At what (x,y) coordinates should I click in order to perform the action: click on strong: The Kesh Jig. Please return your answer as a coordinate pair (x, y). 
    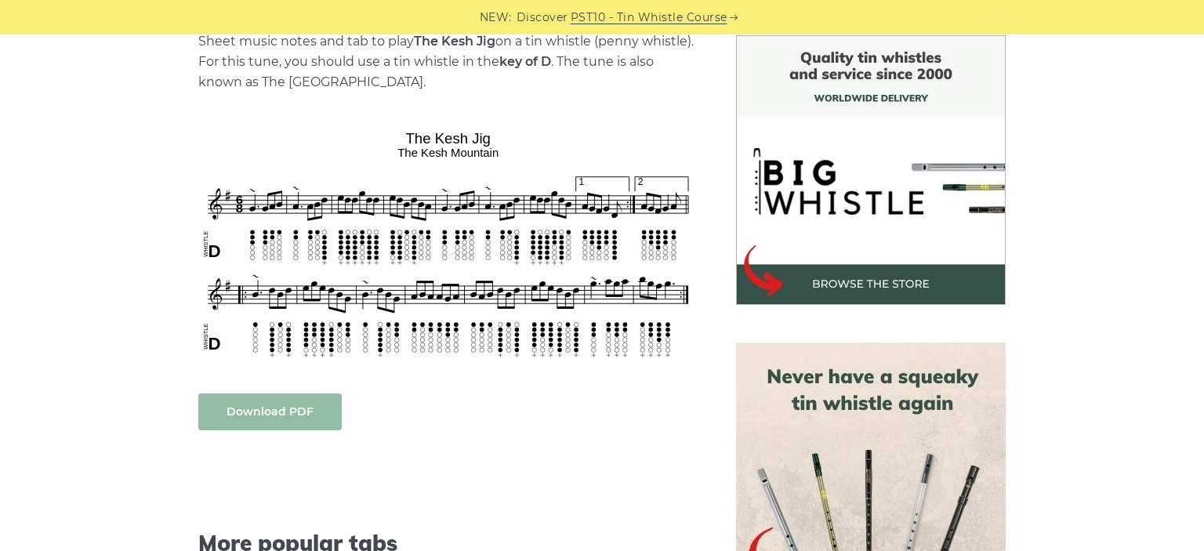
    Looking at the image, I should click on (455, 41).